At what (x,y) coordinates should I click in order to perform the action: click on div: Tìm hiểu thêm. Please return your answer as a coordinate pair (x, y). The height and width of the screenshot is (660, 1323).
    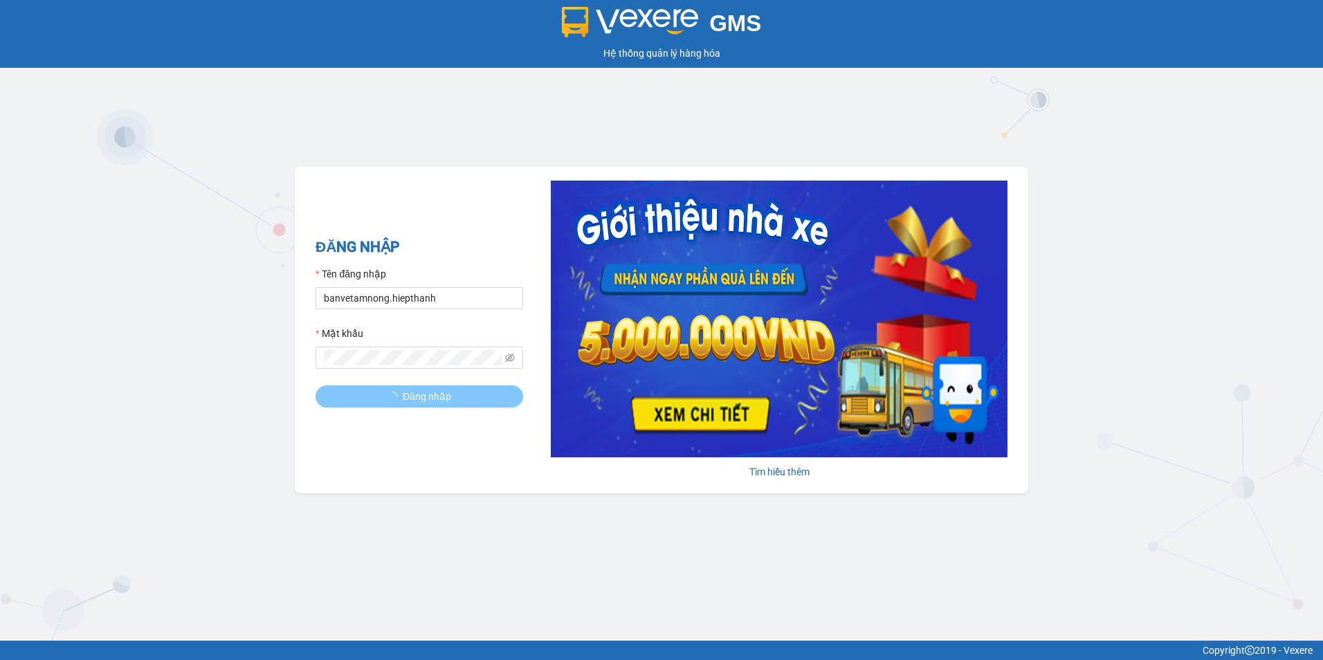
    Looking at the image, I should click on (779, 472).